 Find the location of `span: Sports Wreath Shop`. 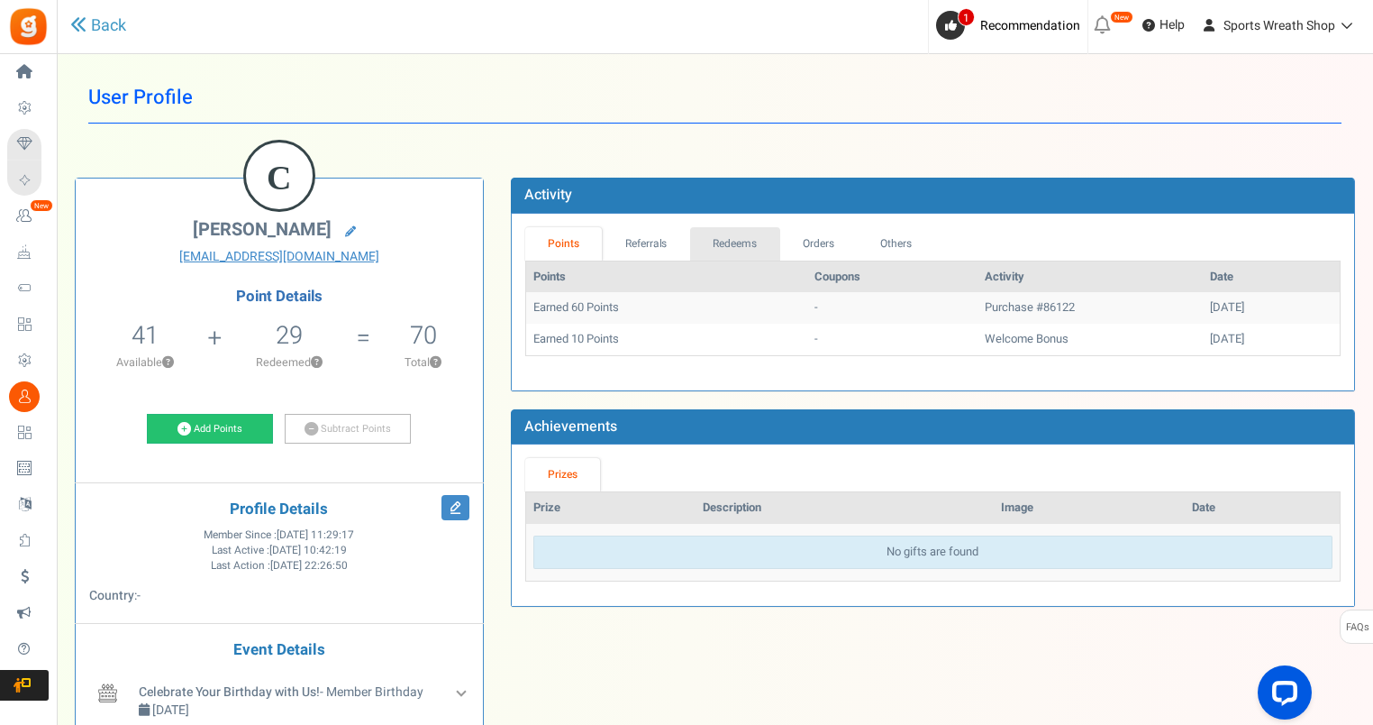

span: Sports Wreath Shop is located at coordinates (1280, 25).